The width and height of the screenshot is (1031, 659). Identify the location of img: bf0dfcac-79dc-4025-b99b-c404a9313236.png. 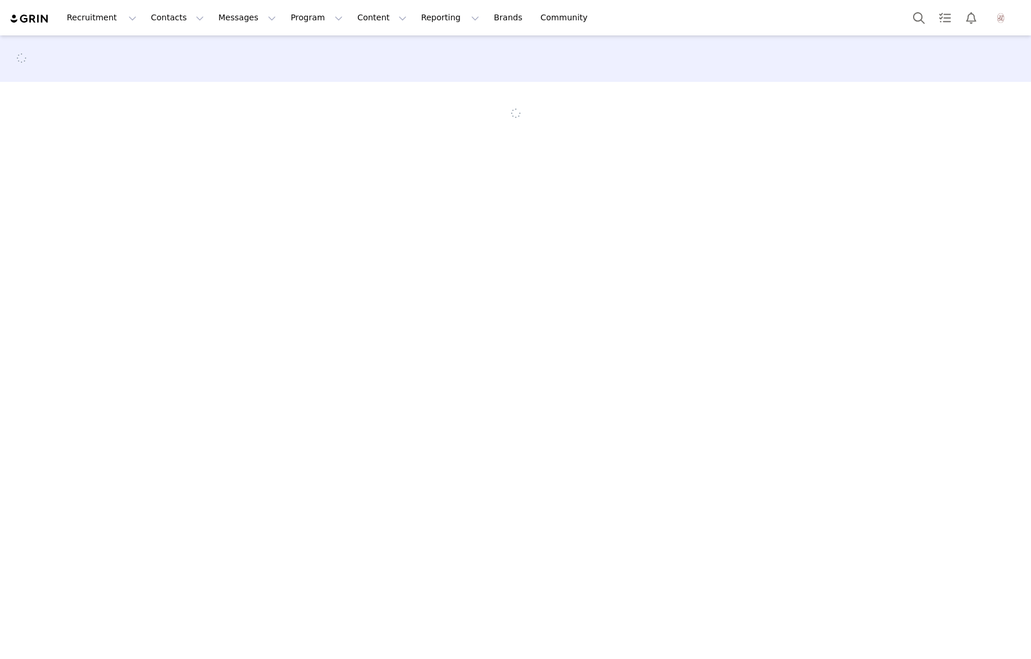
(1001, 18).